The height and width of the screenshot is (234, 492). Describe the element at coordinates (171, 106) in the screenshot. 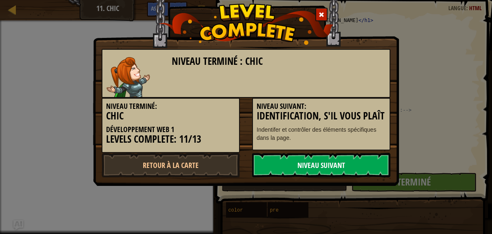

I see `h5: Niveau terminé:` at that location.